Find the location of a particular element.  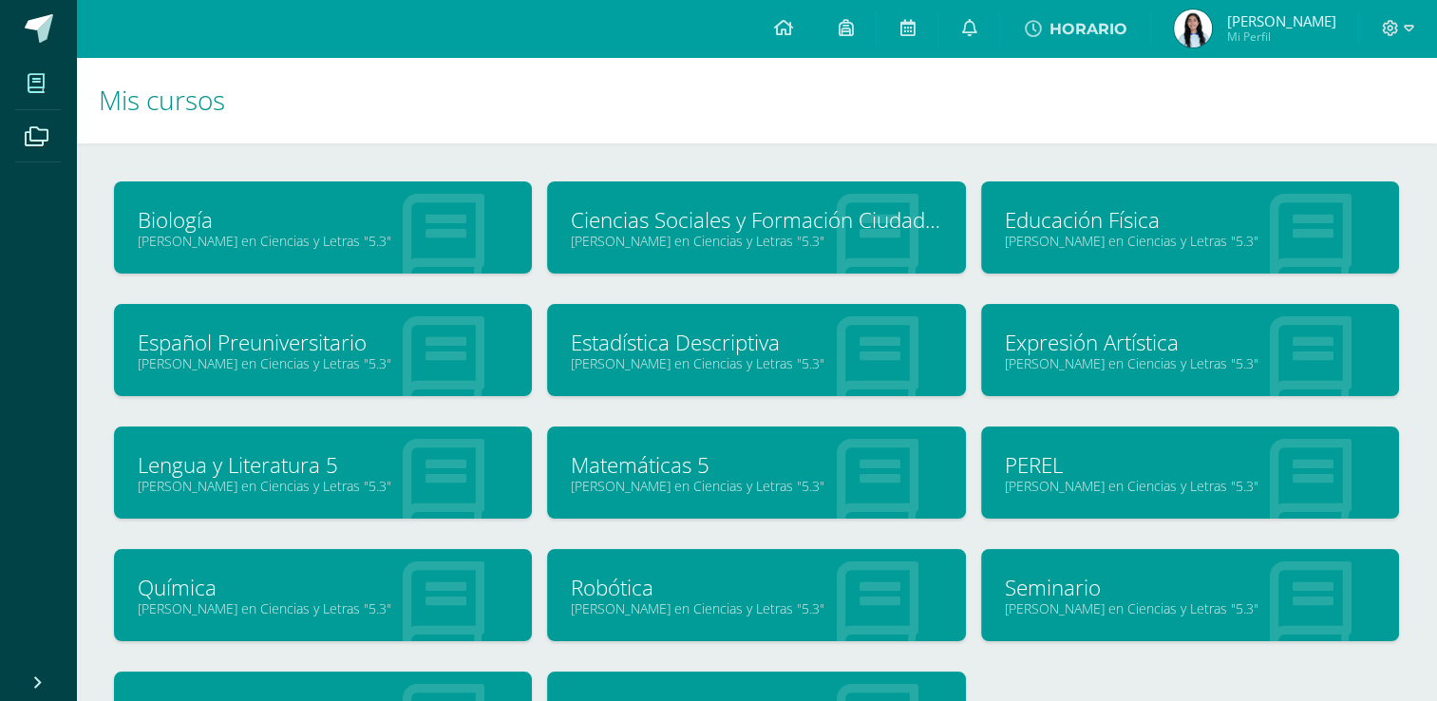

a: PEREL is located at coordinates (1190, 464).